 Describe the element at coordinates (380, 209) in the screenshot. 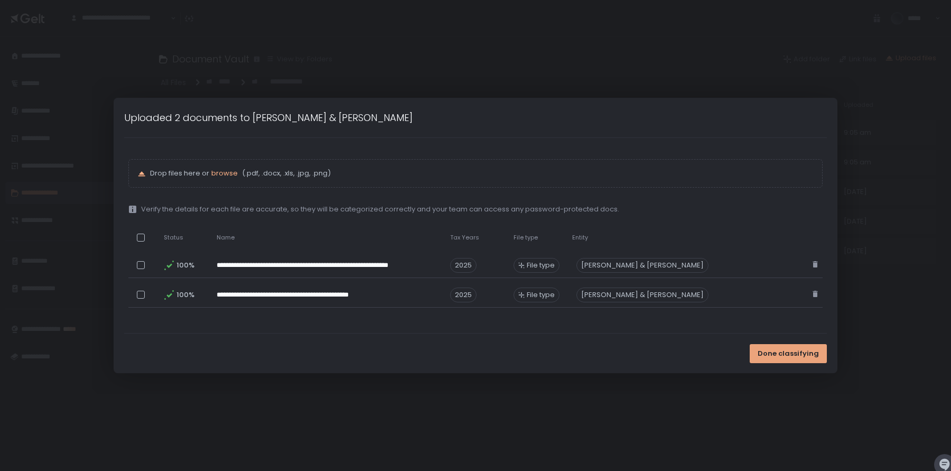

I see `span: Verify the details for each file are accurate, so they will be categorized correctly and your tea...` at that location.